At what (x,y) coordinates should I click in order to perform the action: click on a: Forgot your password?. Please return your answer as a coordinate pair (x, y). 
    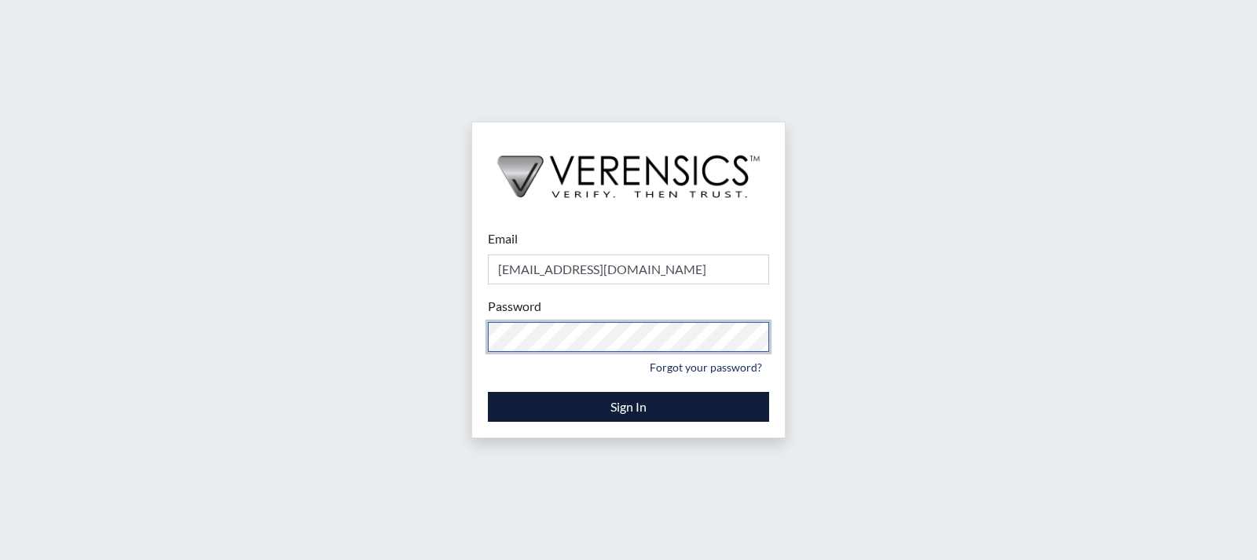
    Looking at the image, I should click on (706, 367).